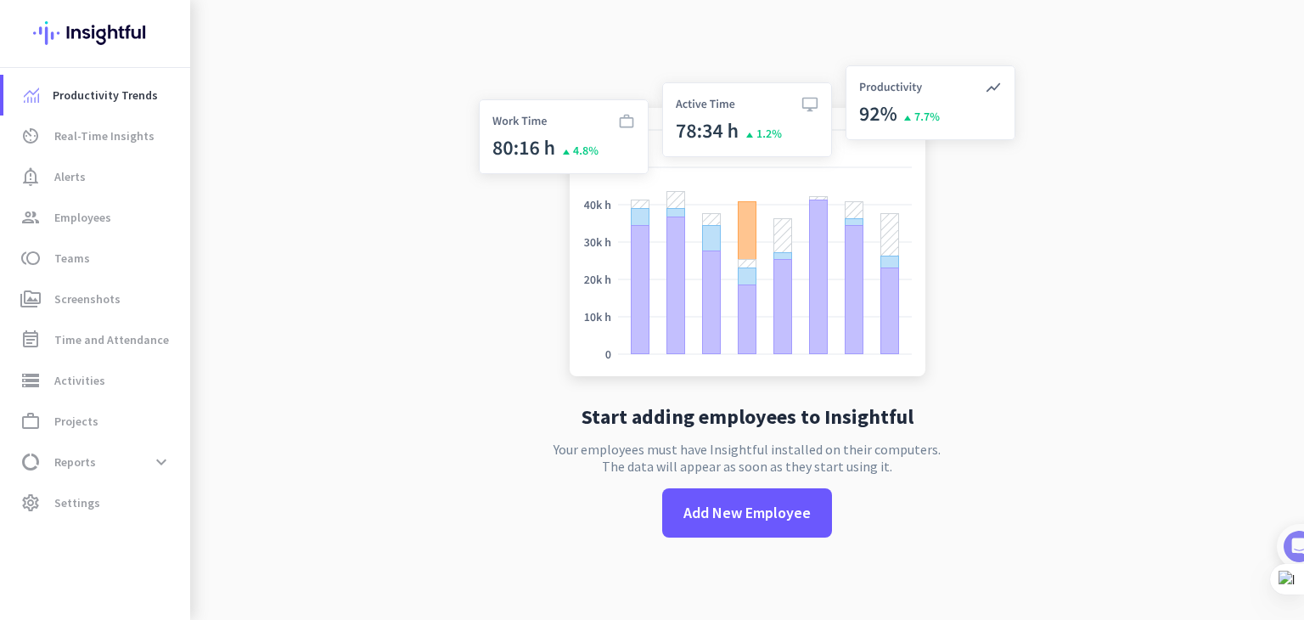  What do you see at coordinates (31, 95) in the screenshot?
I see `img: menu-item` at bounding box center [31, 95].